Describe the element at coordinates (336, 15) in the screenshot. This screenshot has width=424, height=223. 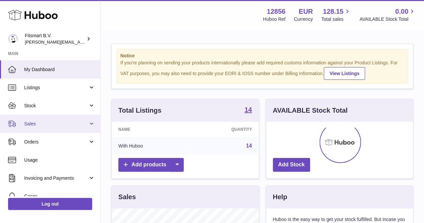
I see `a: 128.15 Total sales` at that location.